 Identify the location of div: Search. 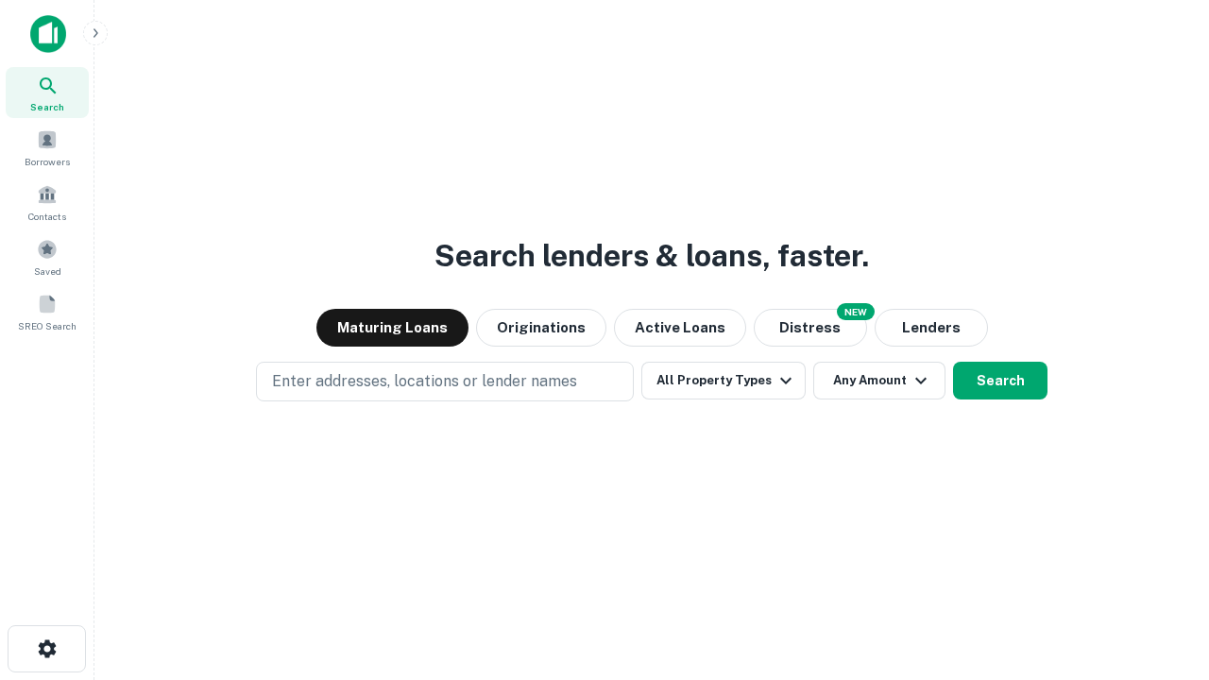
(47, 93).